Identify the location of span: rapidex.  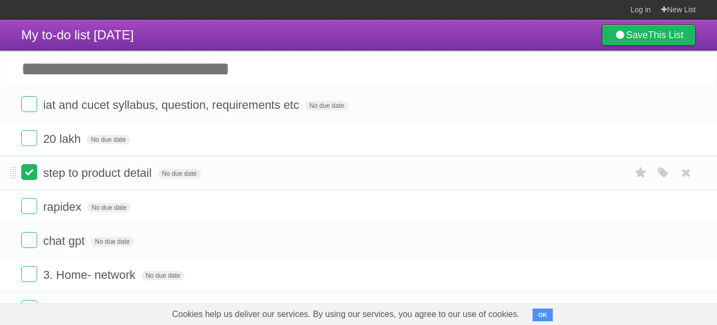
(63, 207).